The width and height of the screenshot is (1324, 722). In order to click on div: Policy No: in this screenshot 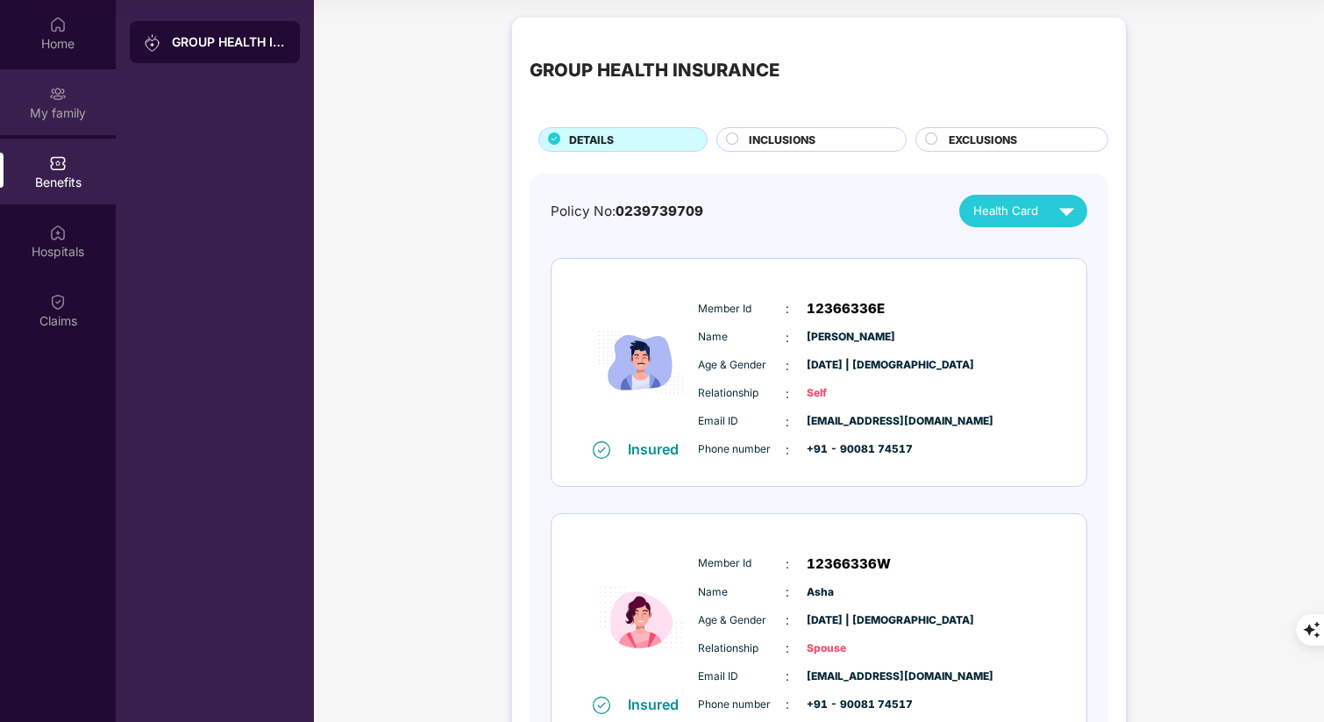, I will do `click(627, 211)`.